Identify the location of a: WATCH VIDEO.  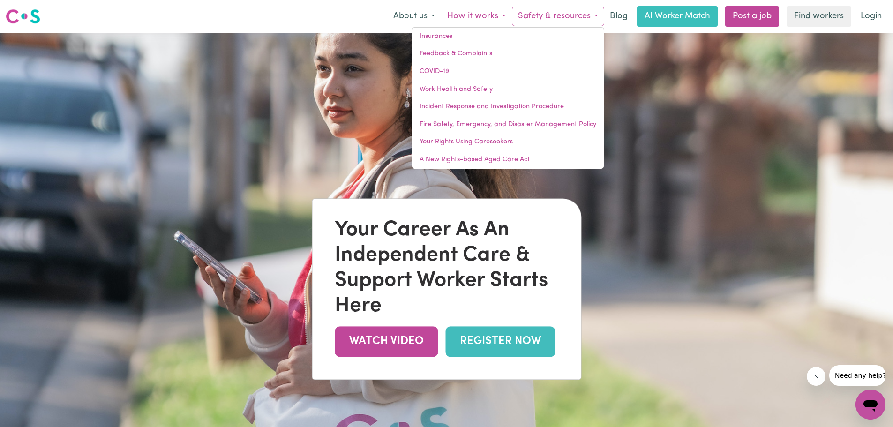
(386, 341).